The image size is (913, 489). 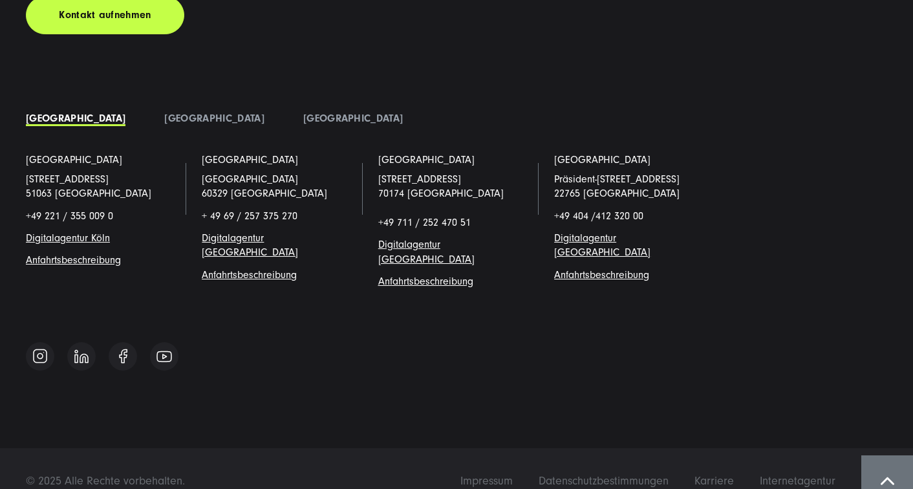 What do you see at coordinates (246, 275) in the screenshot?
I see `a: Anfahrtsbeschreibun` at bounding box center [246, 275].